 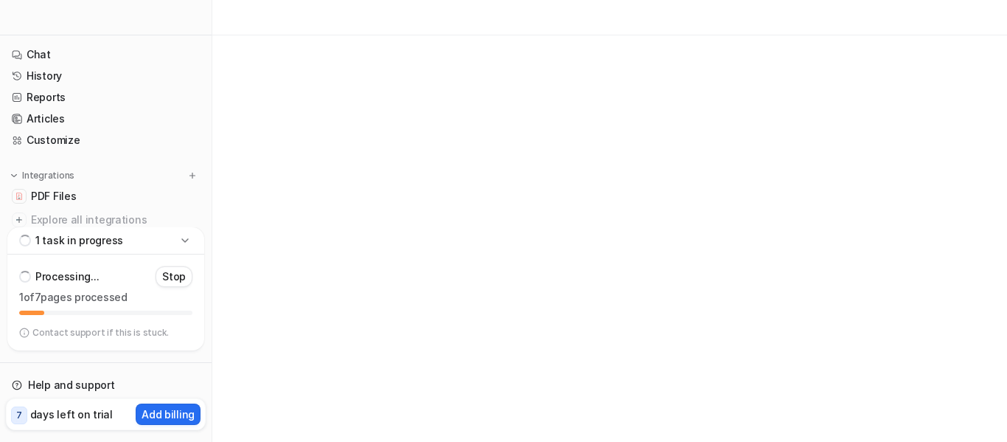 What do you see at coordinates (105, 385) in the screenshot?
I see `a: Help and support` at bounding box center [105, 385].